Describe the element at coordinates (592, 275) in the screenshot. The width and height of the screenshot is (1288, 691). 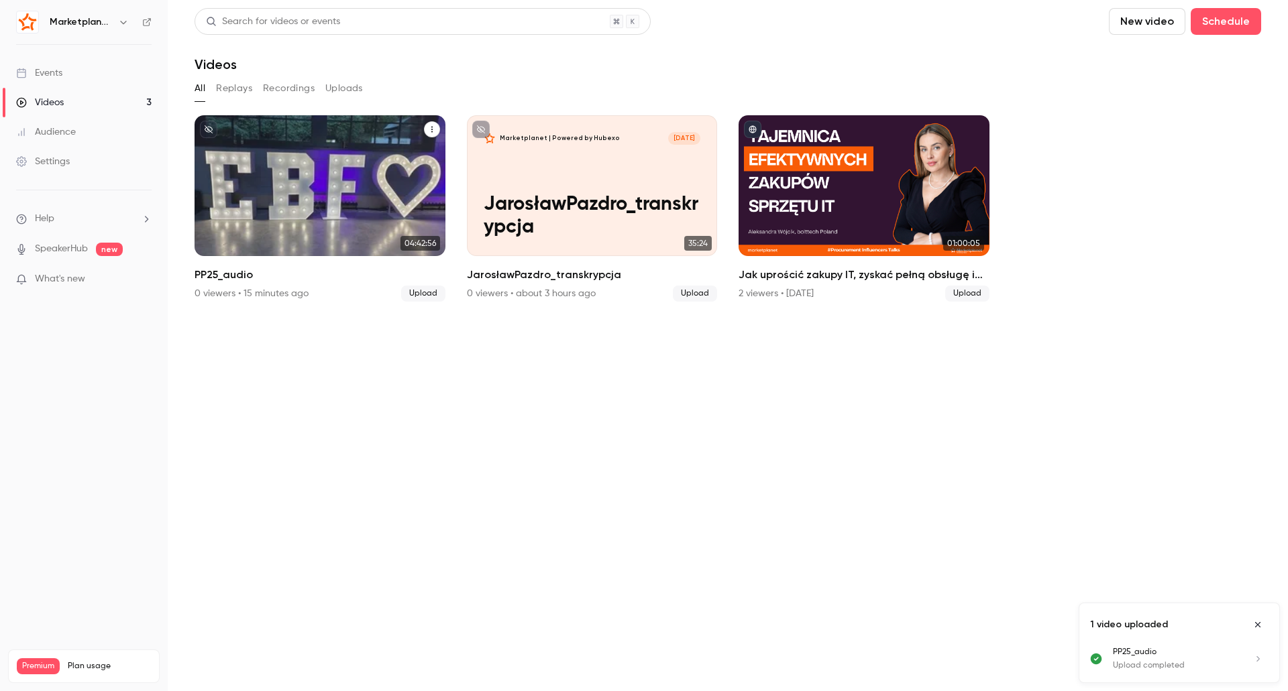
I see `h2: JarosławPazdro_transkrypcja` at that location.